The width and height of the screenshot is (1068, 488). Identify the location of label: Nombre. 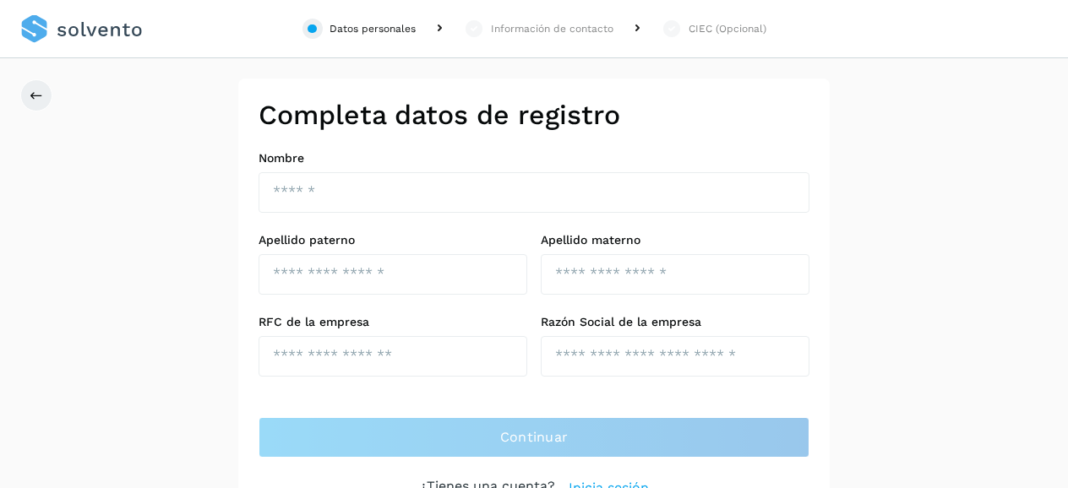
(534, 158).